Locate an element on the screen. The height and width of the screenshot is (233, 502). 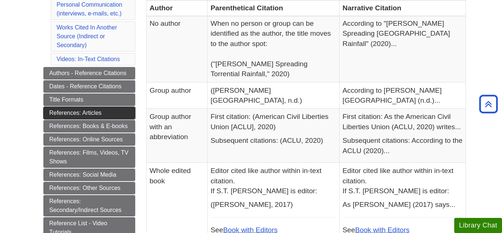
p: First citation: As the American Civil Liberties Union (ACLU, 2020) writes... is located at coordinates (403, 121).